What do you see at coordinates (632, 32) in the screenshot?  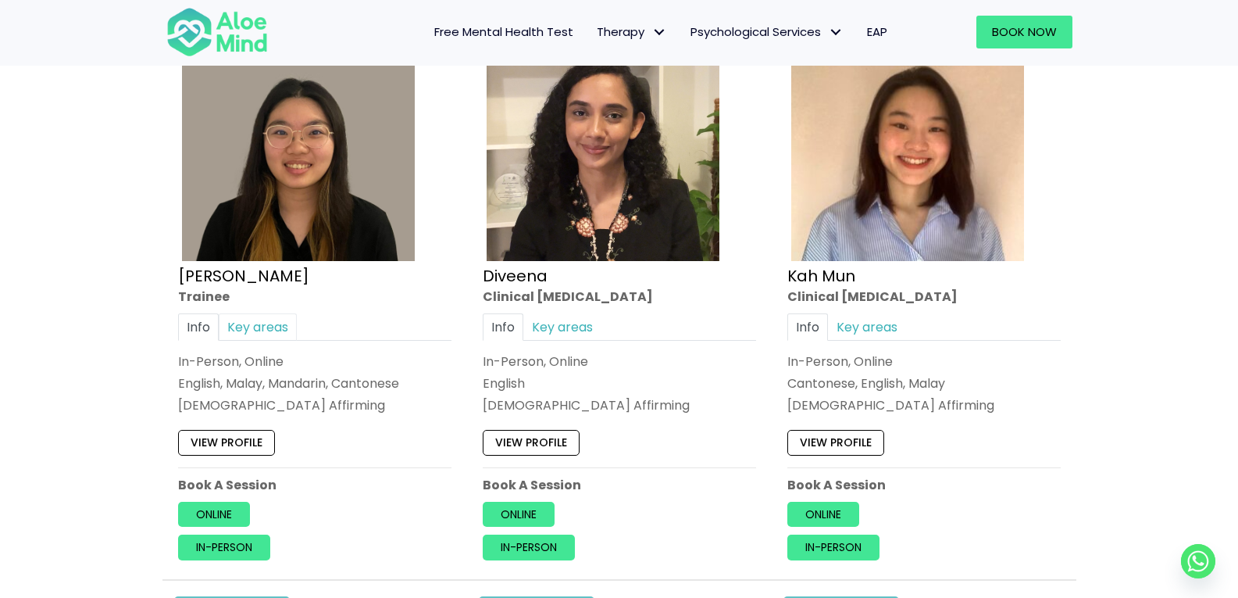 I see `a: TherapyTherapy: submenu` at bounding box center [632, 32].